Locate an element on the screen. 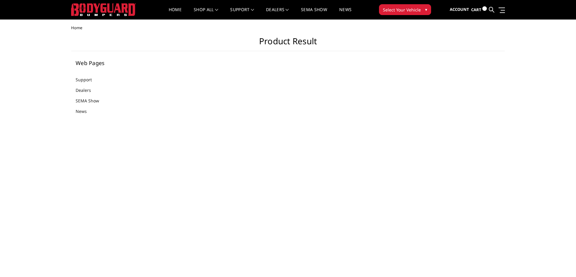 This screenshot has height=277, width=576. span: Home is located at coordinates (76, 28).